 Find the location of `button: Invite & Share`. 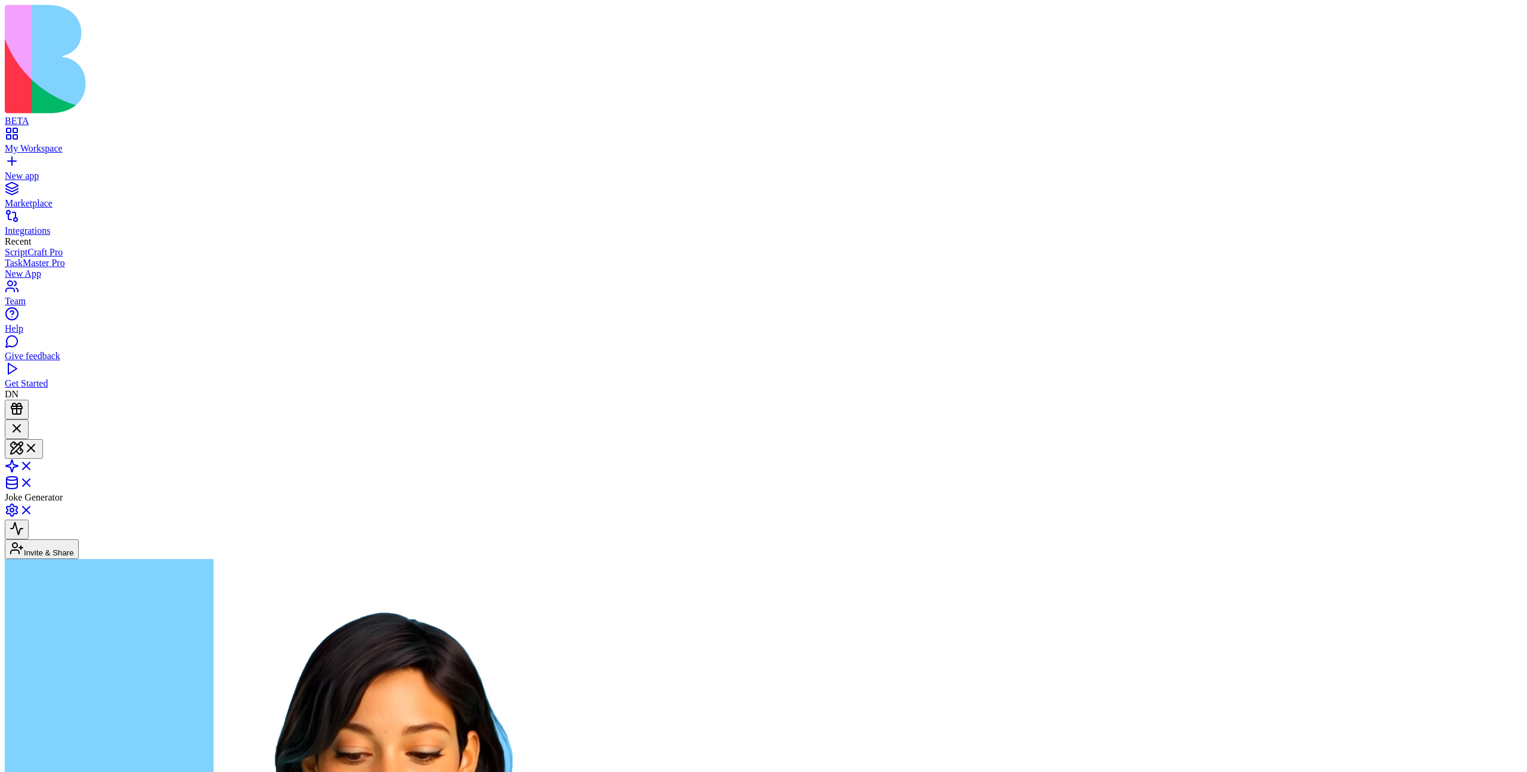

button: Invite & Share is located at coordinates (42, 549).